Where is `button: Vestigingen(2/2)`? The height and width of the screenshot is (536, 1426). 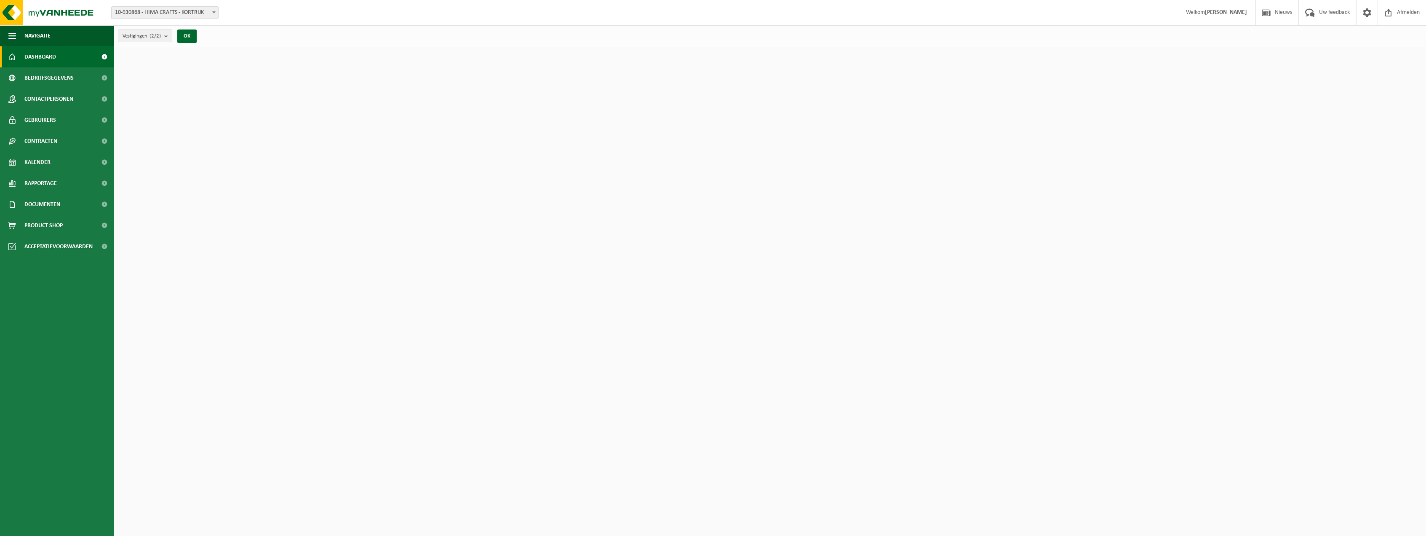
button: Vestigingen(2/2) is located at coordinates (145, 36).